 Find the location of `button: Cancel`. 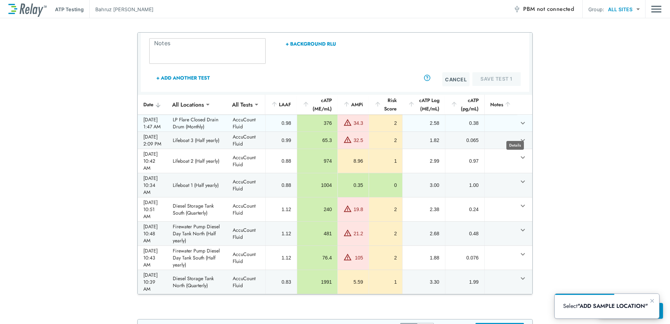

button: Cancel is located at coordinates (456, 79).